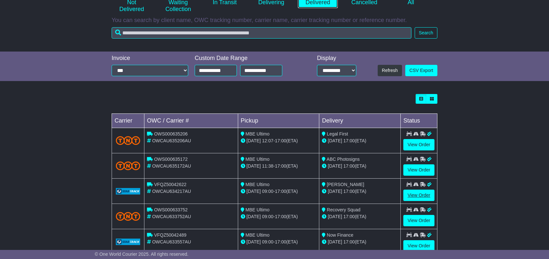 This screenshot has height=259, width=549. What do you see at coordinates (170, 235) in the screenshot?
I see `span: VFQZ50042489` at bounding box center [170, 235].